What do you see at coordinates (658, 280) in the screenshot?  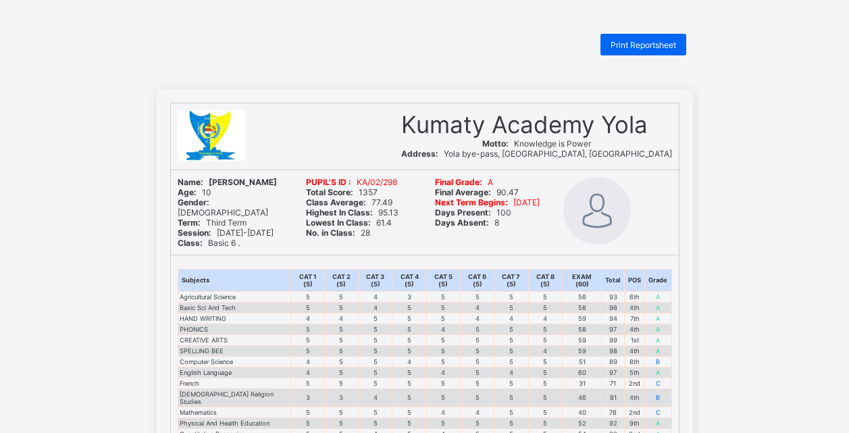 I see `th: Grade` at bounding box center [658, 280].